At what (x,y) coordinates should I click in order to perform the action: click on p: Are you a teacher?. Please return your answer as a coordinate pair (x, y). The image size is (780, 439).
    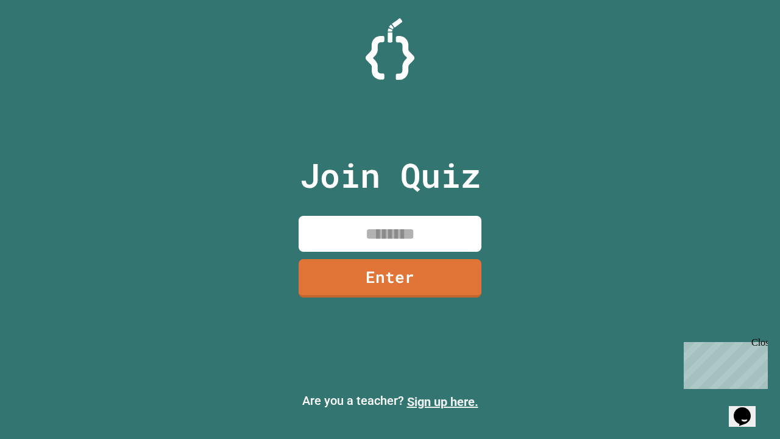
    Looking at the image, I should click on (390, 401).